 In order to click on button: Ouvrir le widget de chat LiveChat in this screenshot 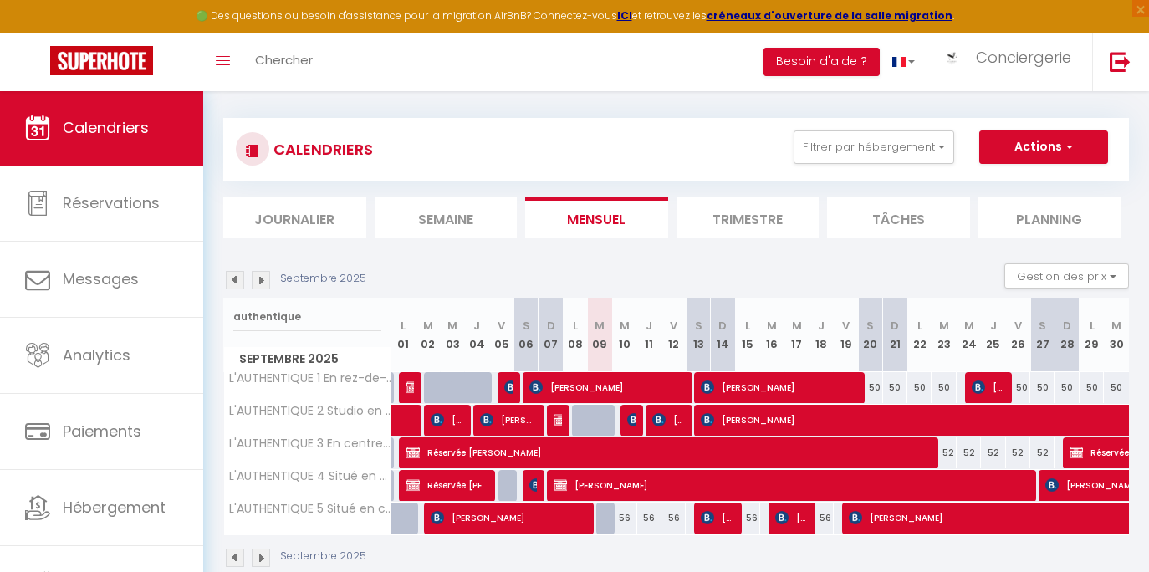, I will do `click(38, 32)`.